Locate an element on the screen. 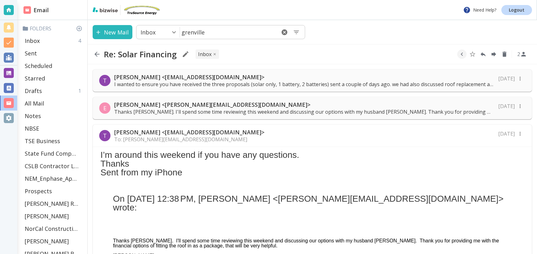  img: TruSource Energy, Inc. is located at coordinates (142, 10).